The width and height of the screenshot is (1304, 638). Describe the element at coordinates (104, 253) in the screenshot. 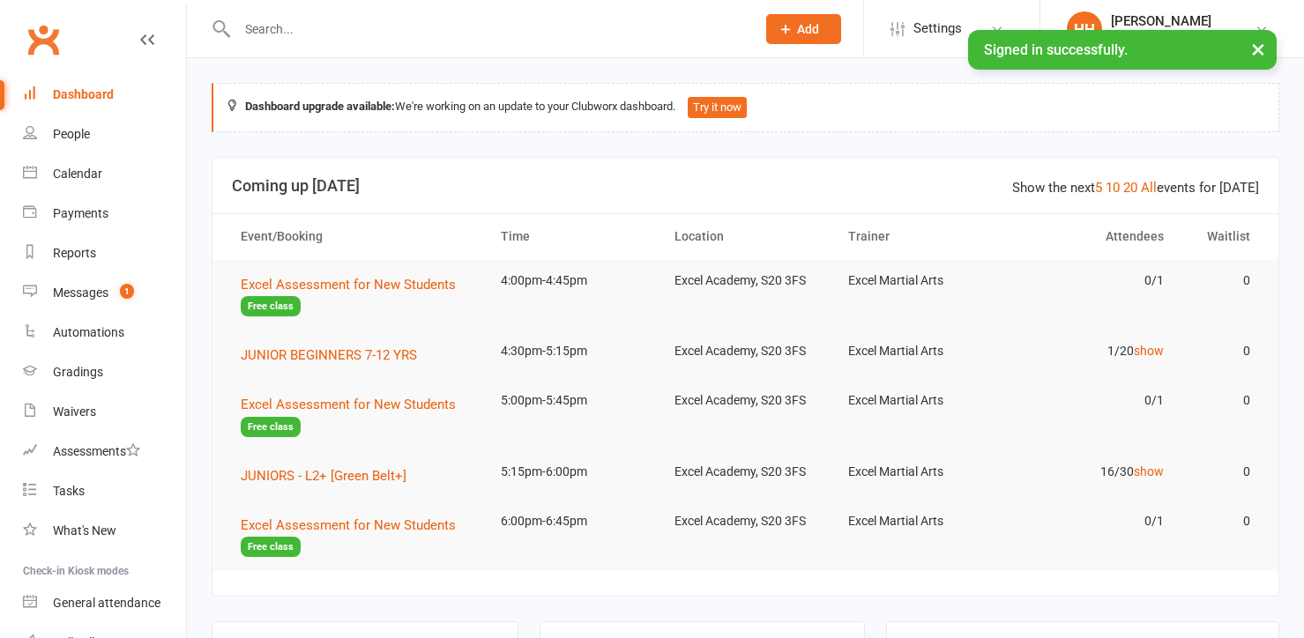

I see `a: Reports` at that location.